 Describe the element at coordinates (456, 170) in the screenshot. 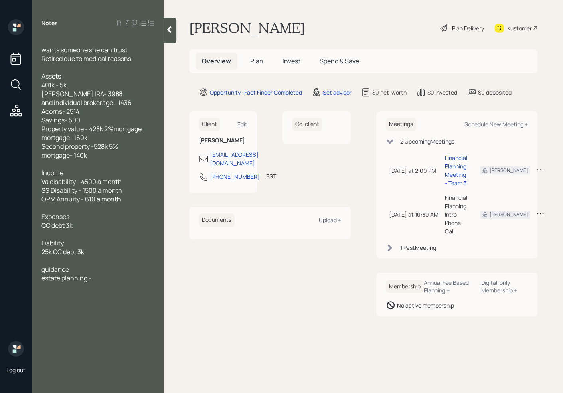

I see `div: Financial Planning Meeting - Team 3` at that location.